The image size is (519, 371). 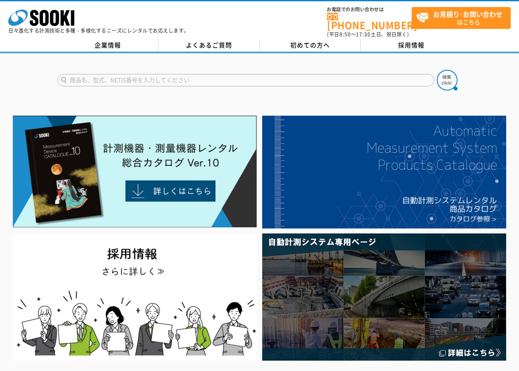 I want to click on img: 自動計測システム専用ページ, so click(x=384, y=296).